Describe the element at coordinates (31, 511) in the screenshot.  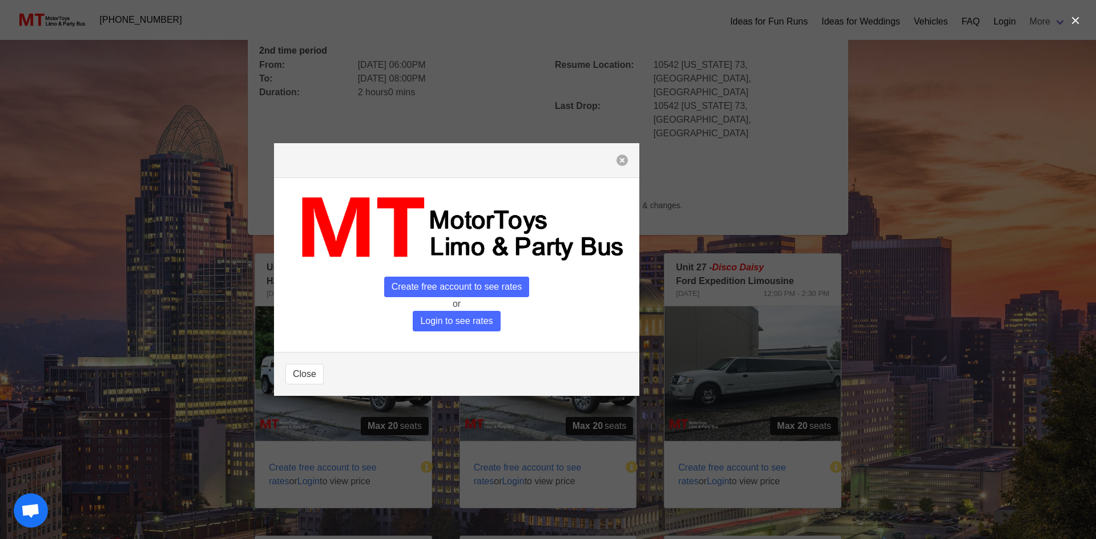
I see `a: Open chat` at that location.